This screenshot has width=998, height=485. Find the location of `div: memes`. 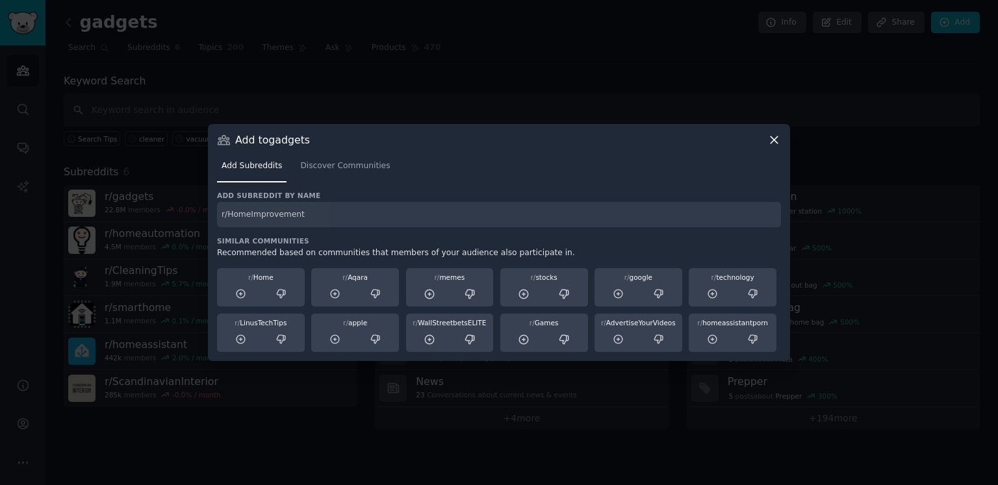

div: memes is located at coordinates (449, 277).